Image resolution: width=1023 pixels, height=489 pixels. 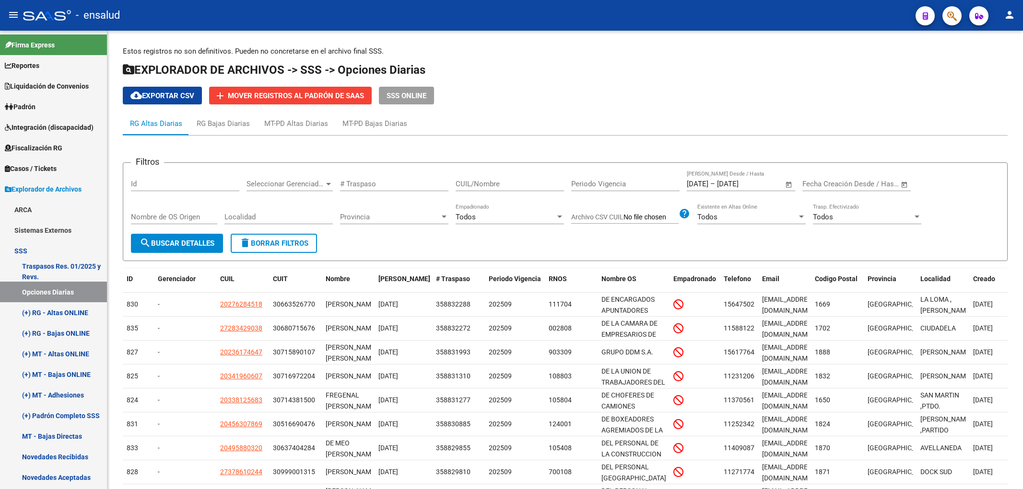 What do you see at coordinates (453, 400) in the screenshot?
I see `span: 358831277` at bounding box center [453, 400].